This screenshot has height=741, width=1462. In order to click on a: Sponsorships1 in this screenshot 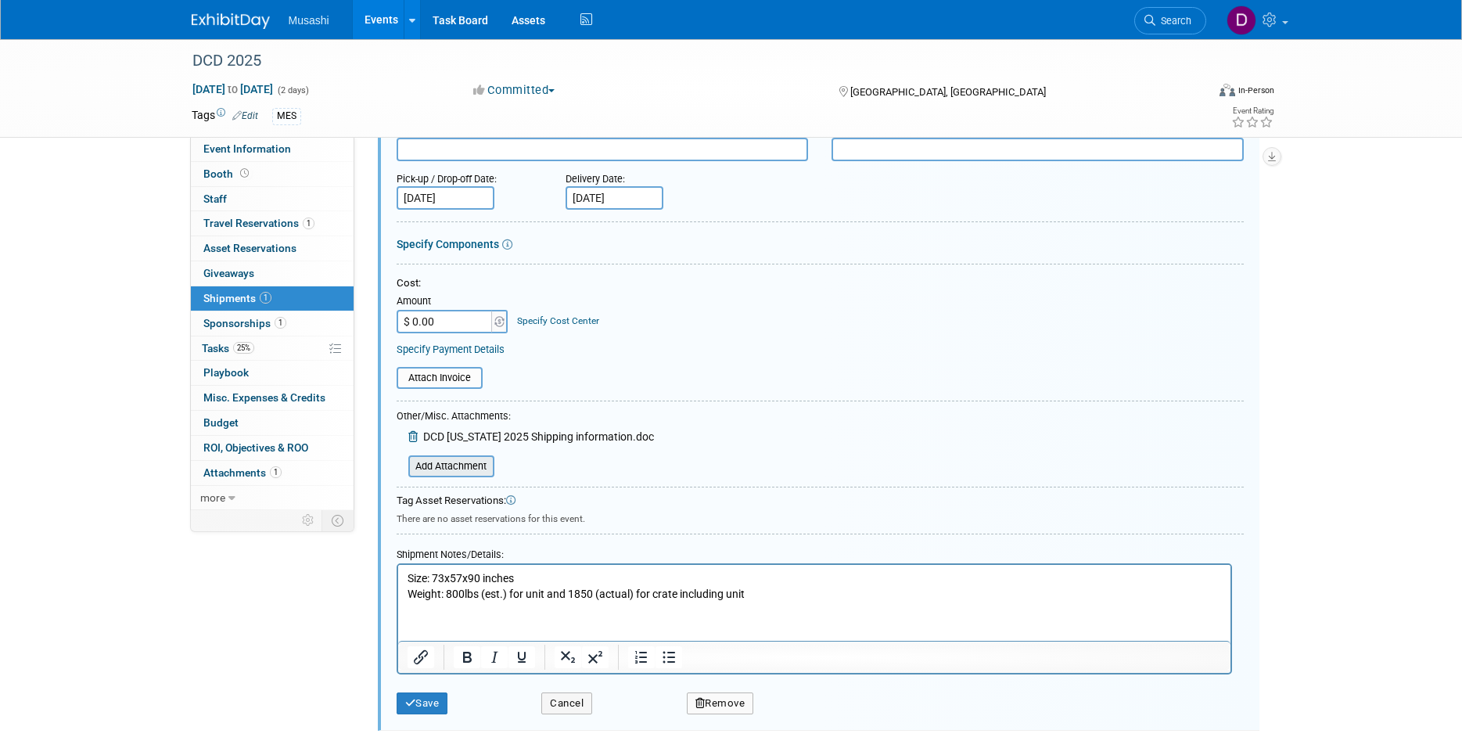, I will do `click(272, 323)`.